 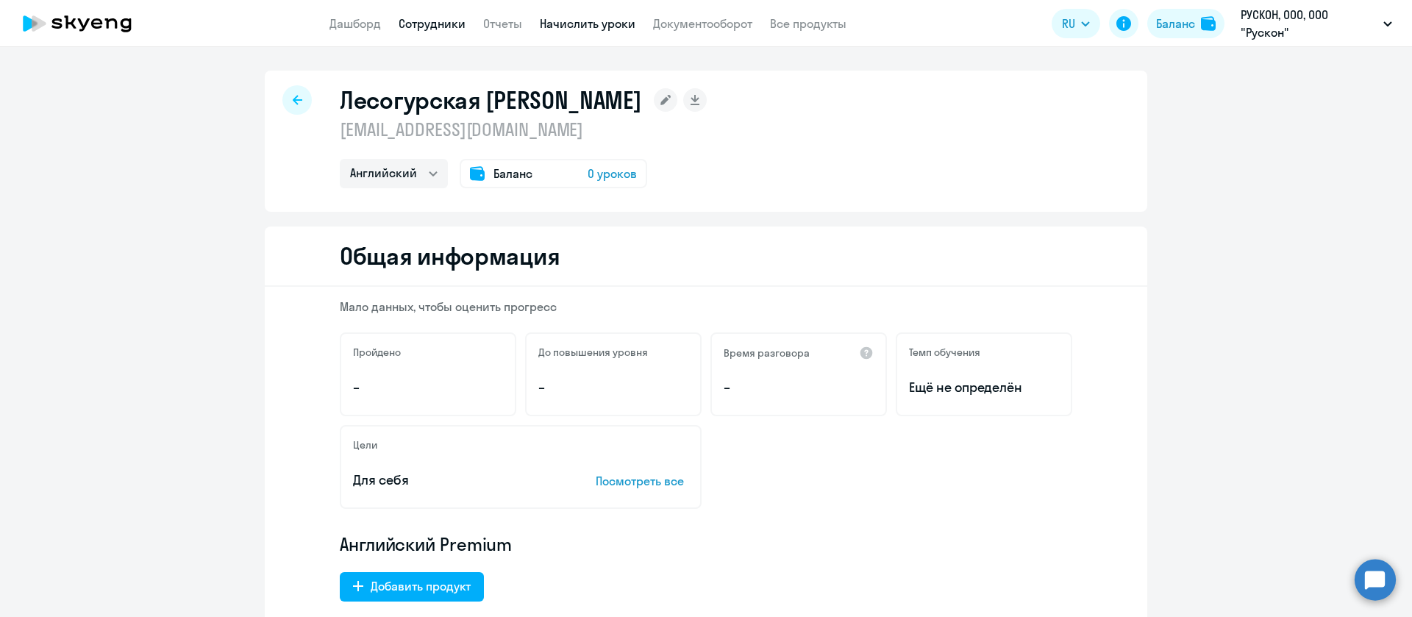 What do you see at coordinates (1309, 24) in the screenshot?
I see `p: РУСКОН, ООО, ООО "Рускон"` at bounding box center [1309, 24].